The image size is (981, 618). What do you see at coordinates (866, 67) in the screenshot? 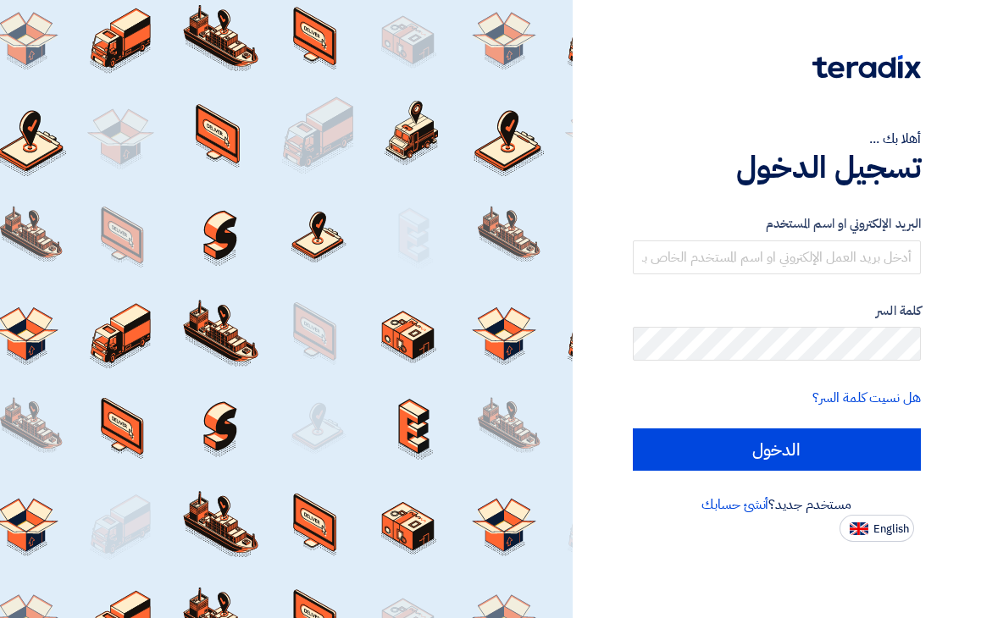
I see `img: Teradix logo` at bounding box center [866, 67].